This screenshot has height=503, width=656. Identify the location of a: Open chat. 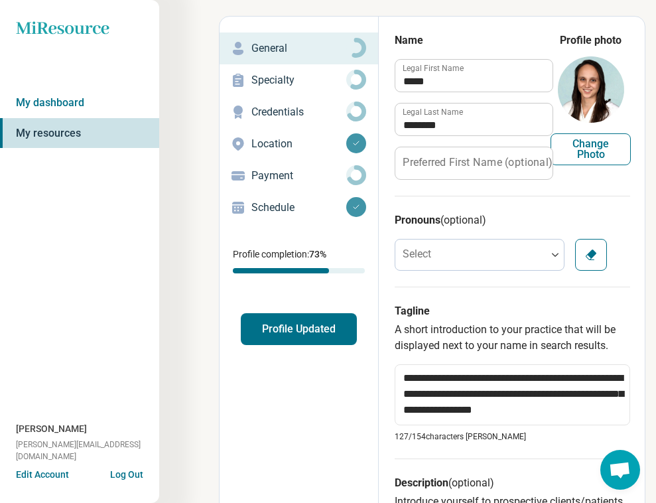
(620, 470).